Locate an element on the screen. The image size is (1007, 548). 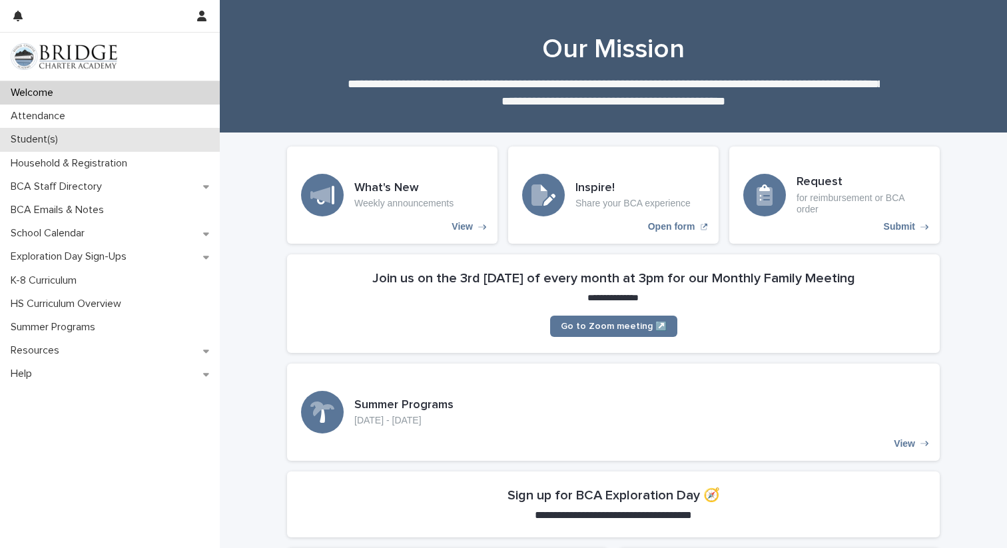
a: Submit is located at coordinates (835, 195).